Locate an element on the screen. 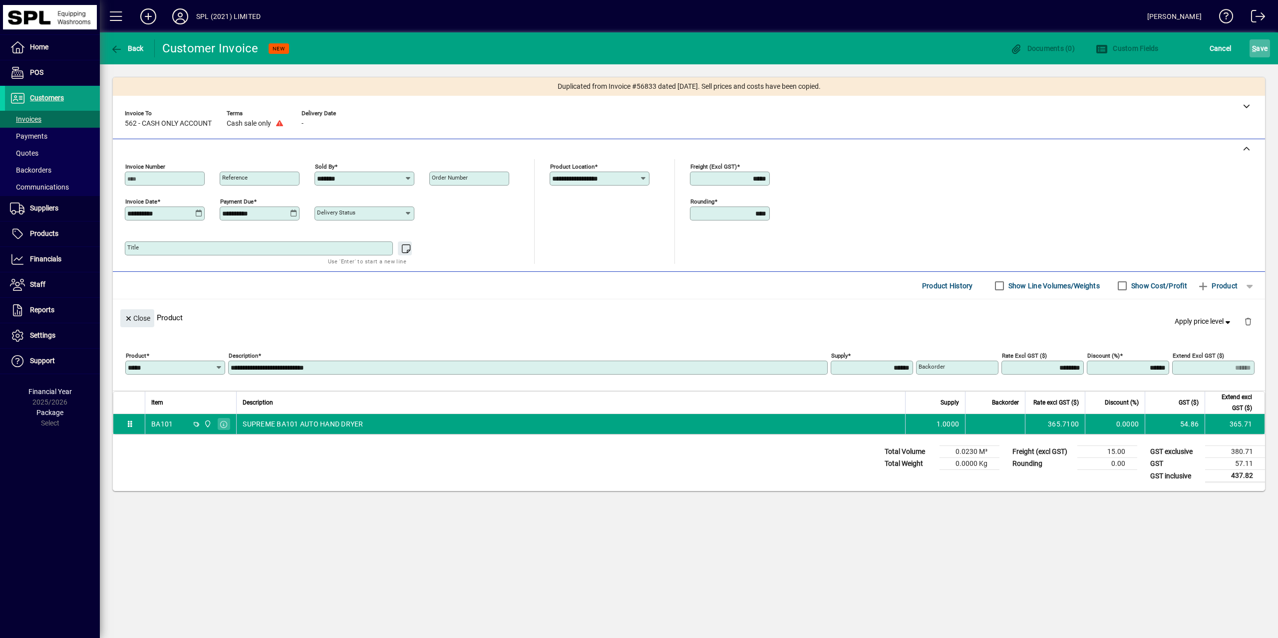 The image size is (1278, 638). div: Customer Invoice is located at coordinates (210, 48).